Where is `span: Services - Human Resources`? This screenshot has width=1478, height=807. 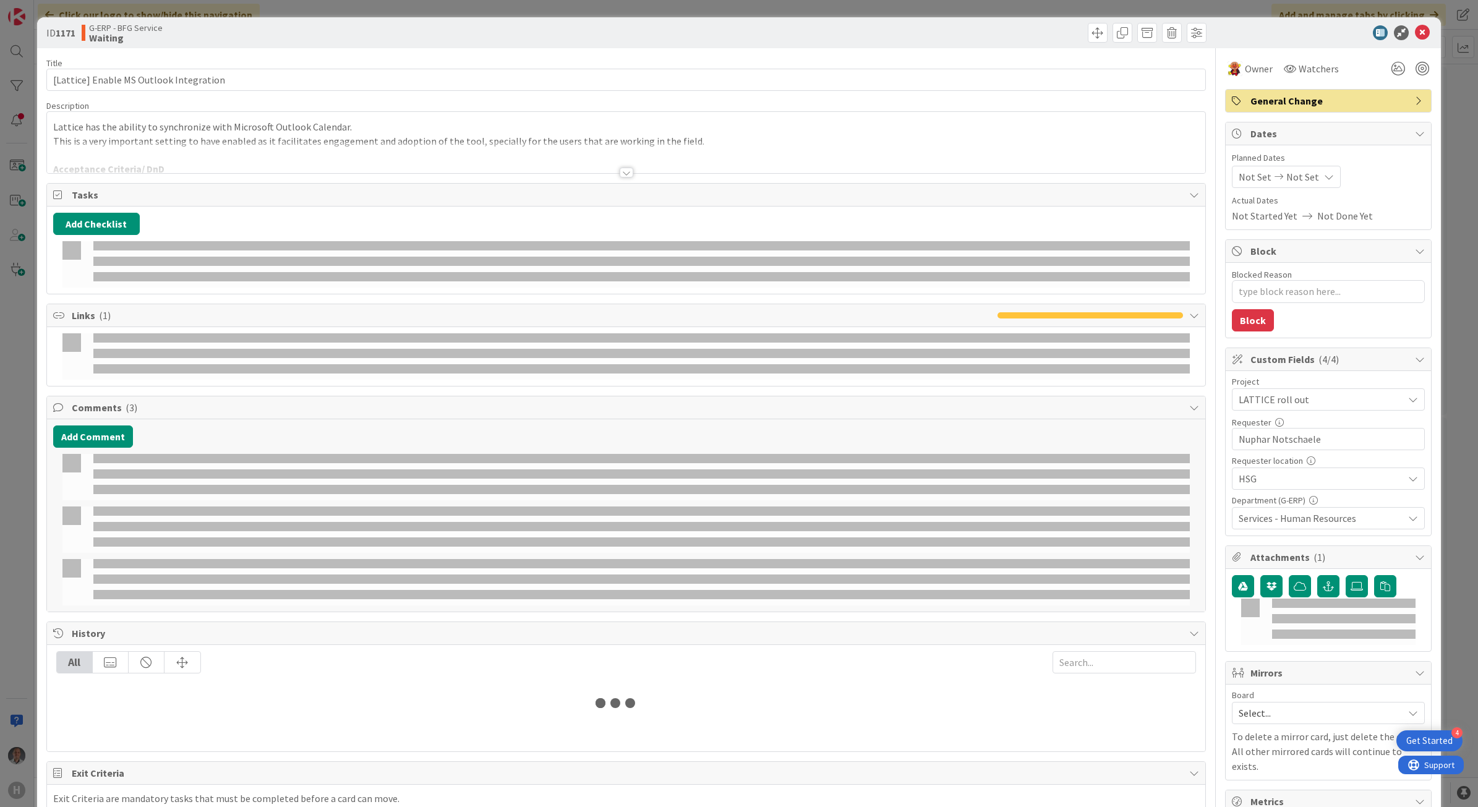
span: Services - Human Resources is located at coordinates (1321, 518).